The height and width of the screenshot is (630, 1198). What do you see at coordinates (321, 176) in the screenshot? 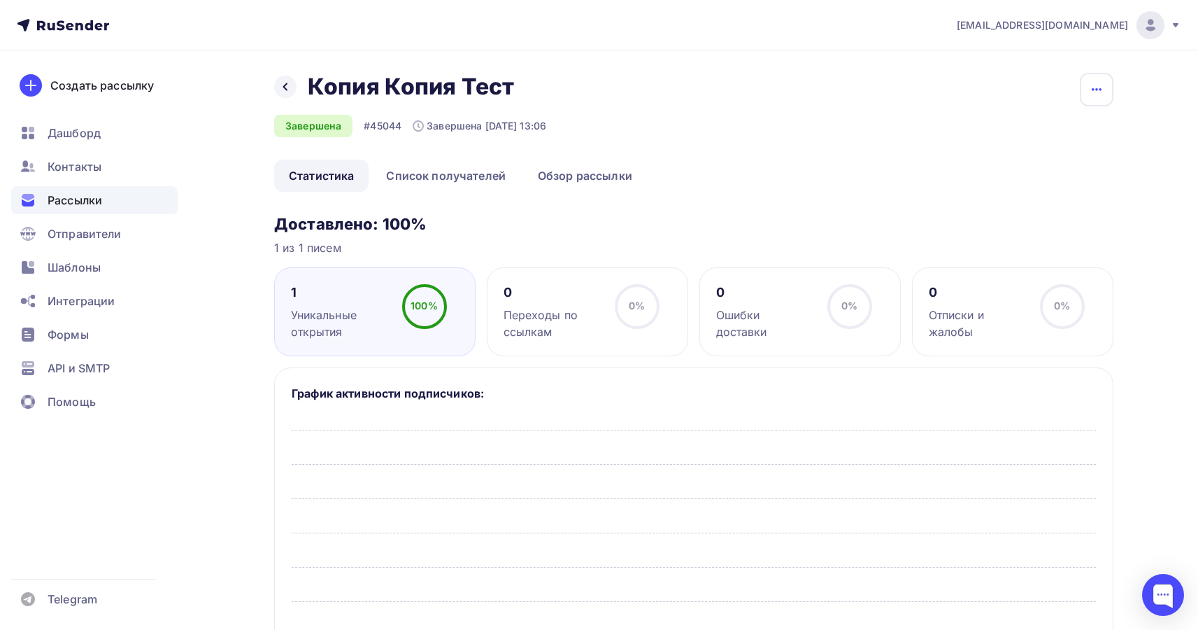
I see `a: Статистика` at bounding box center [321, 176].